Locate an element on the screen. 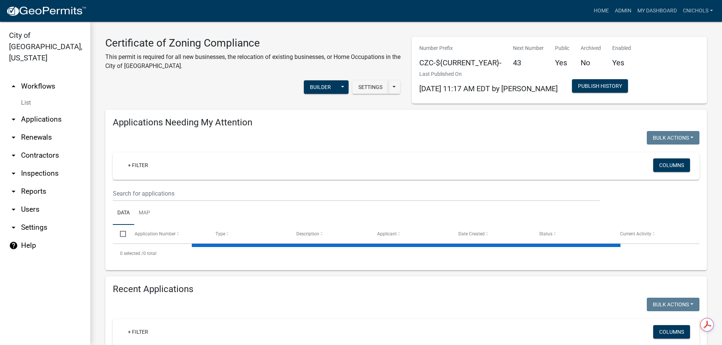 The width and height of the screenshot is (722, 345). wm-modal-confirm: Workflow Publish History is located at coordinates (600, 87).